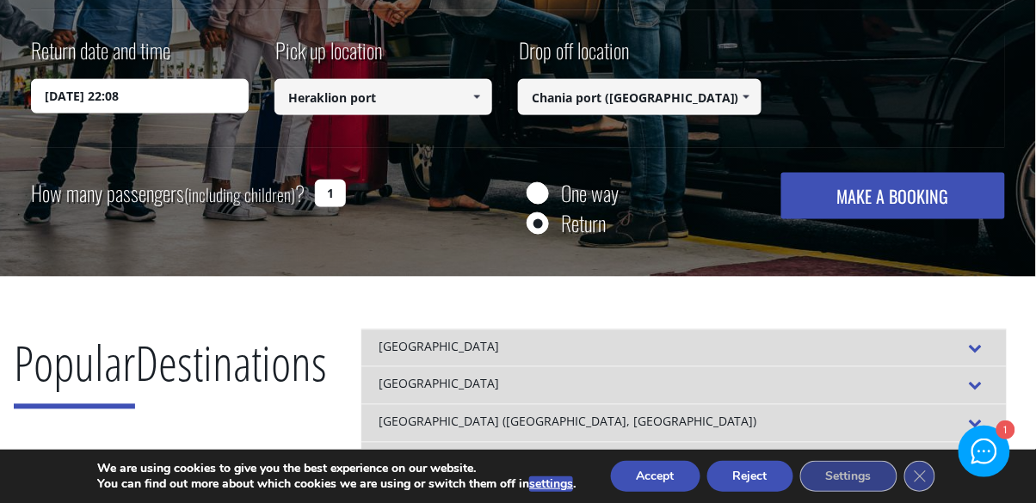 Image resolution: width=1036 pixels, height=503 pixels. What do you see at coordinates (639, 97) in the screenshot?
I see `input: Select drop-off location` at bounding box center [639, 97].